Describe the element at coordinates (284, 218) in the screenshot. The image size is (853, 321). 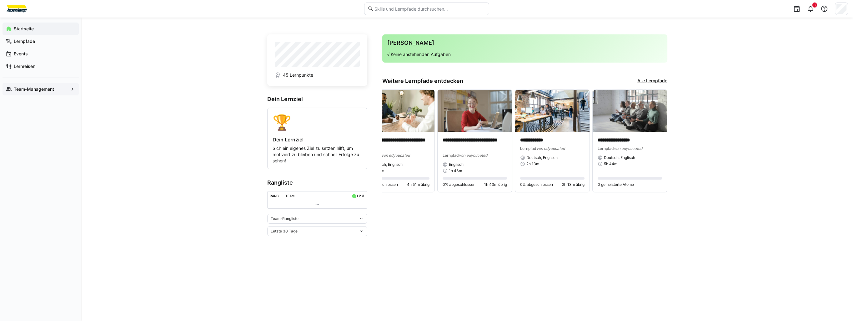
I see `span: Team-Rangliste` at that location.